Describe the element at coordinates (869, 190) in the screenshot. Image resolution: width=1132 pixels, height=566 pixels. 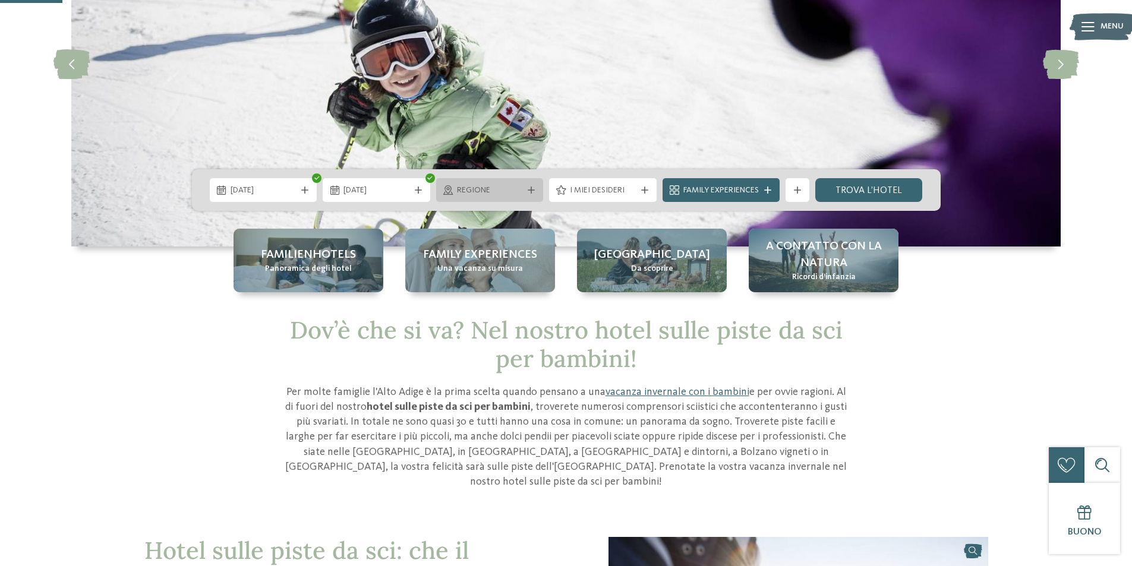
I see `a: trova l’hotel` at that location.